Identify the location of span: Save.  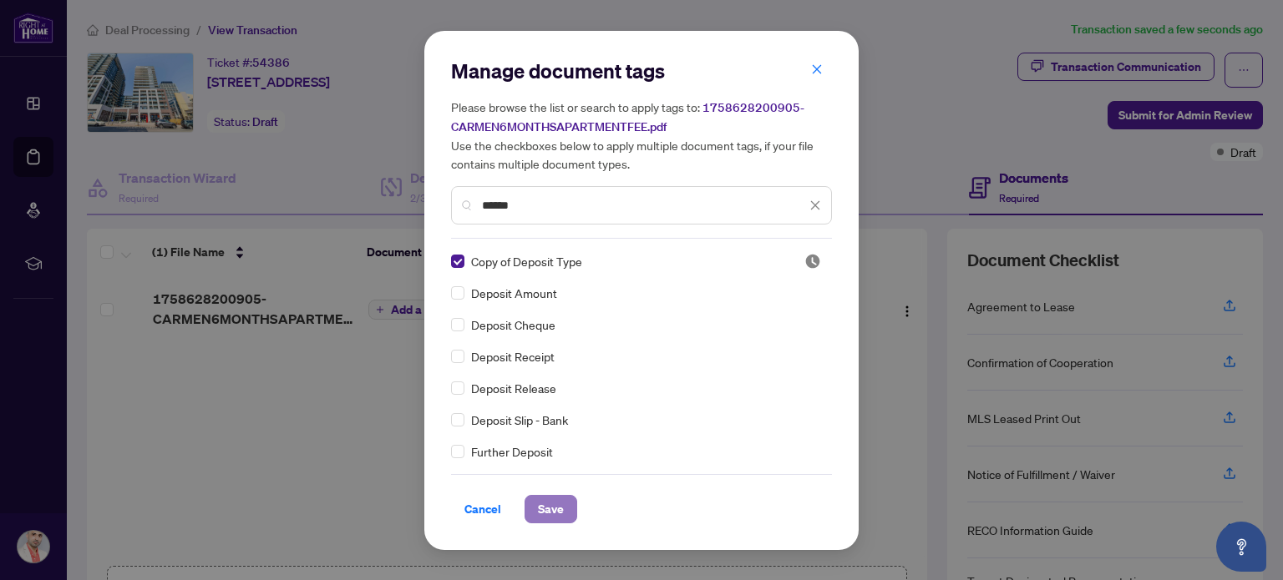
(550, 509).